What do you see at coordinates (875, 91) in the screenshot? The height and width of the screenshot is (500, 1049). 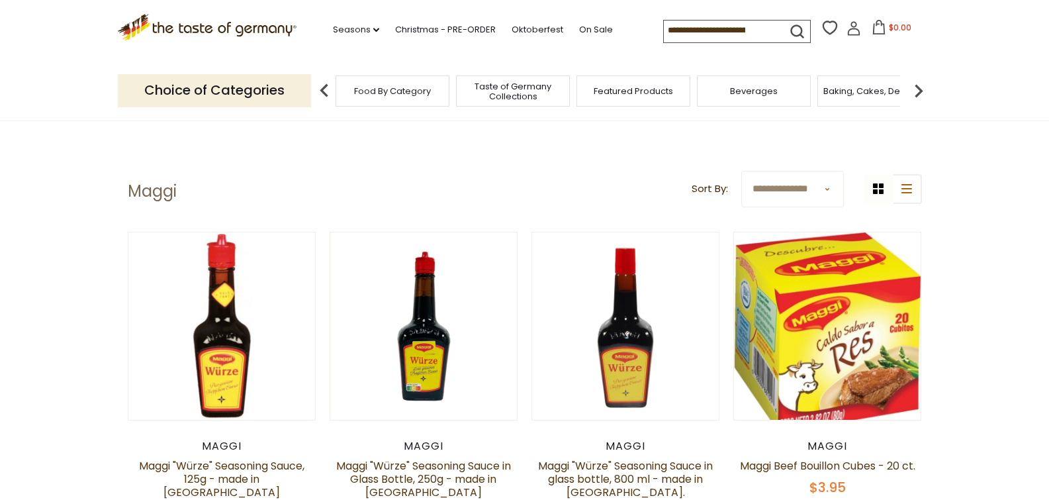 I see `span: Baking, Cakes, Desserts` at bounding box center [875, 91].